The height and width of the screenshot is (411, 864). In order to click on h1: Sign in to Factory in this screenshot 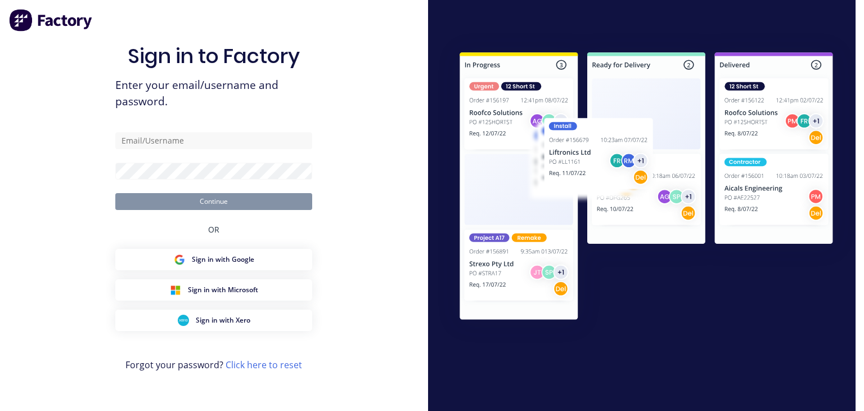, I will do `click(214, 56)`.